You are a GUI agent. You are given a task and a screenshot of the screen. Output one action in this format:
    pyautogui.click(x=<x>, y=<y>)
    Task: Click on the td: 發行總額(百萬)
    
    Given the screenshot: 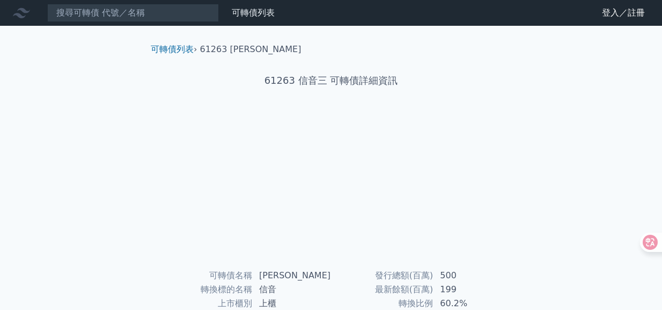 What is the action you would take?
    pyautogui.click(x=382, y=275)
    